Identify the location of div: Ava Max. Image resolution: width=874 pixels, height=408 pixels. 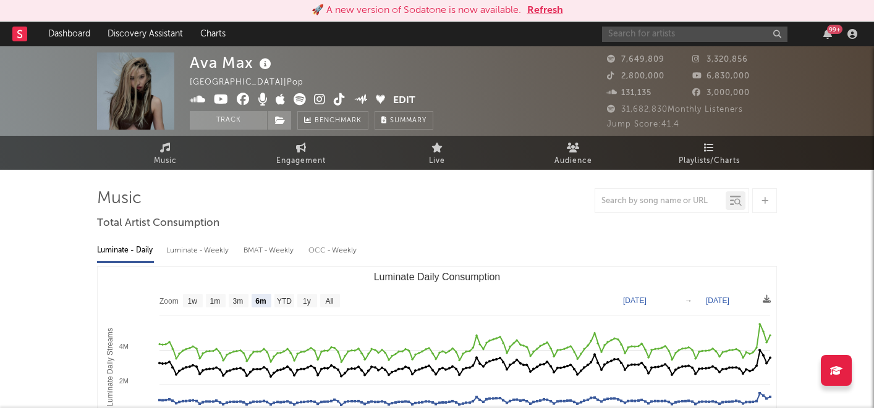
(232, 62).